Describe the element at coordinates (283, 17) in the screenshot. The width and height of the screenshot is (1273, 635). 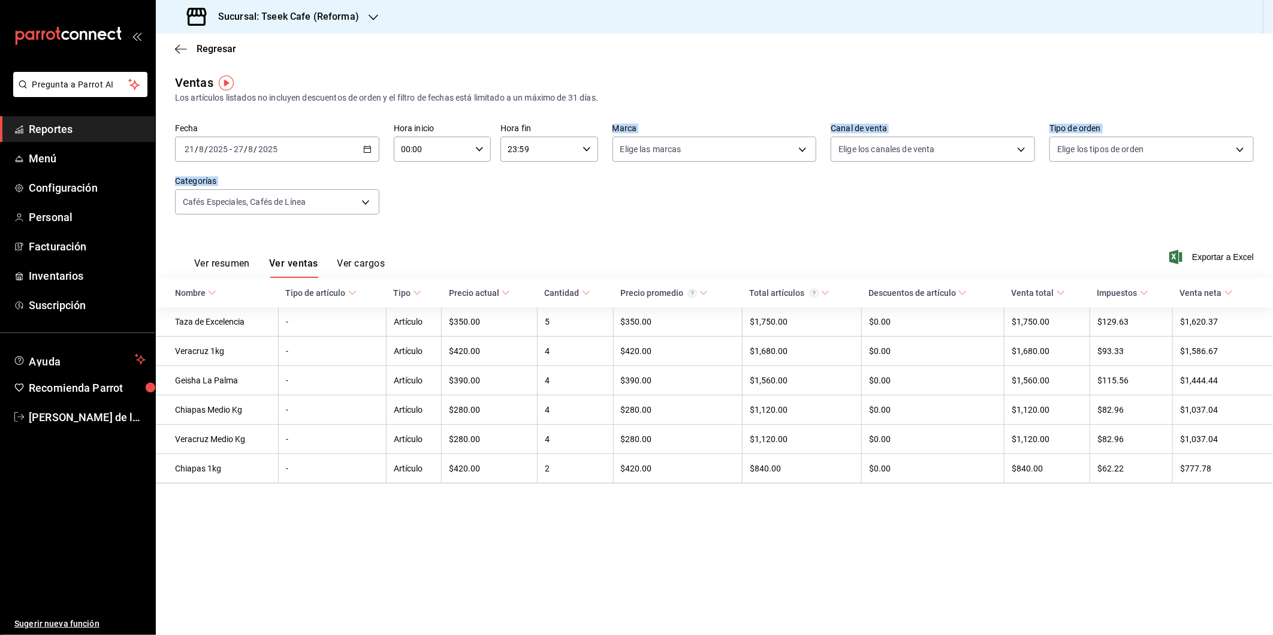
I see `h3: Sucursal: Tseek Cafe (Reforma)` at that location.